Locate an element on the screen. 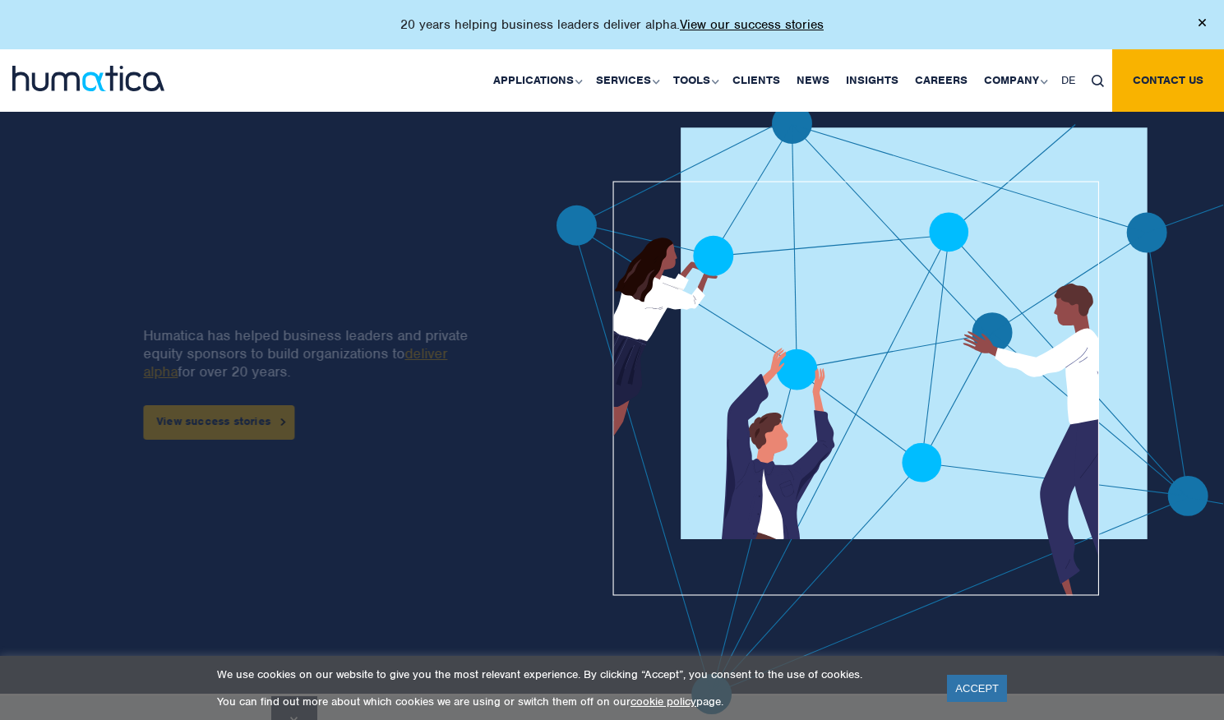  a: Company is located at coordinates (1014, 81).